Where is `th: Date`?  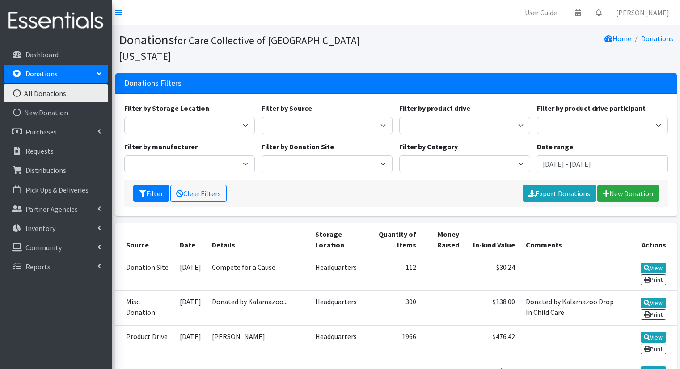
th: Date is located at coordinates (190, 240).